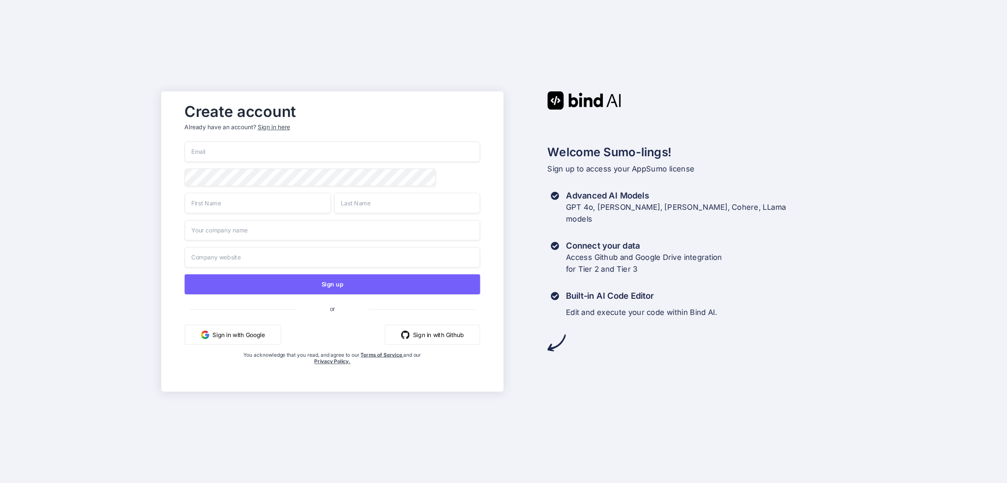  Describe the element at coordinates (273, 127) in the screenshot. I see `div: Sign in here` at that location.